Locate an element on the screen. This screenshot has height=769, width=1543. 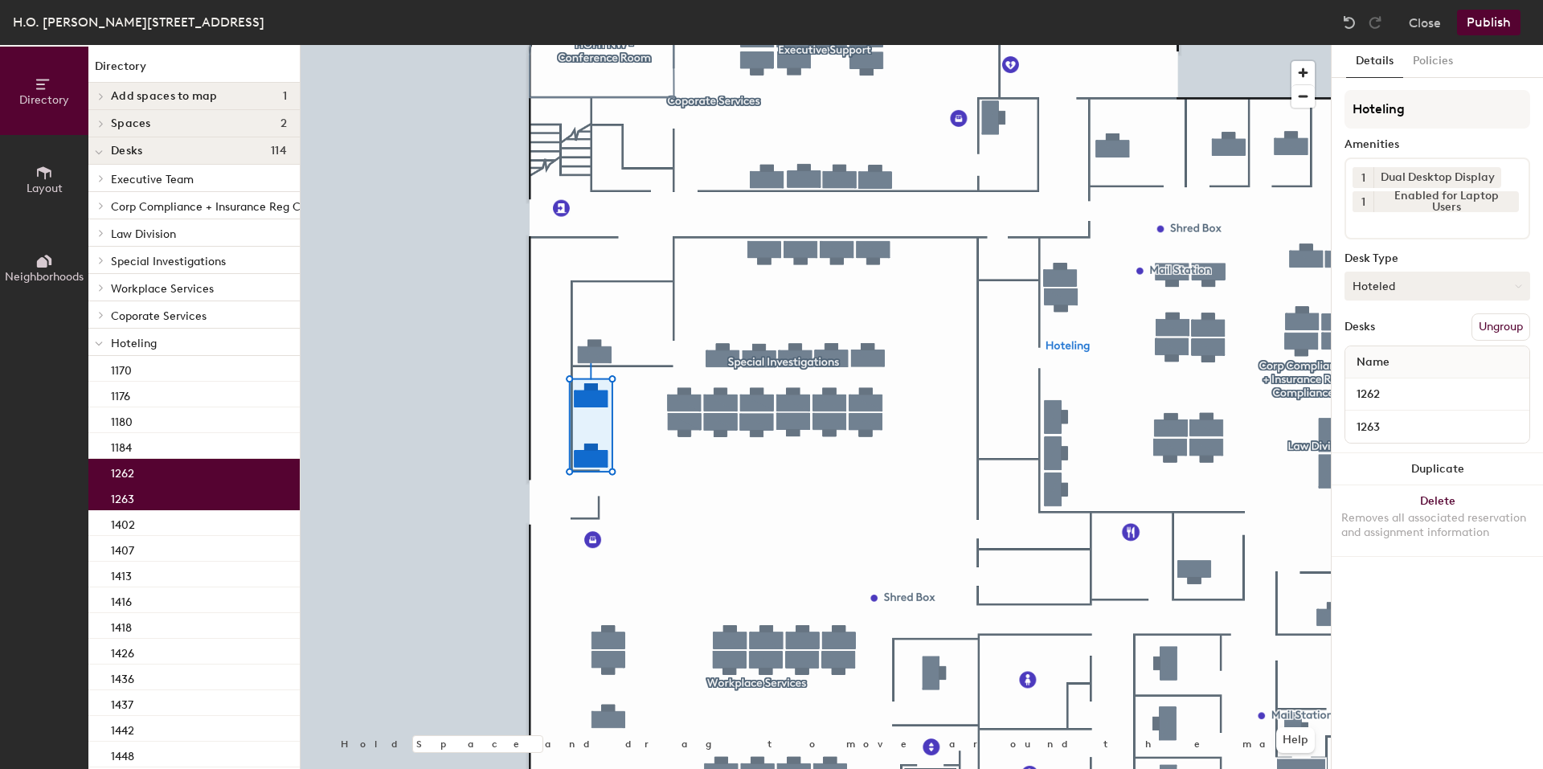
div: Removes all associated reservation and assignment information is located at coordinates (1437, 525).